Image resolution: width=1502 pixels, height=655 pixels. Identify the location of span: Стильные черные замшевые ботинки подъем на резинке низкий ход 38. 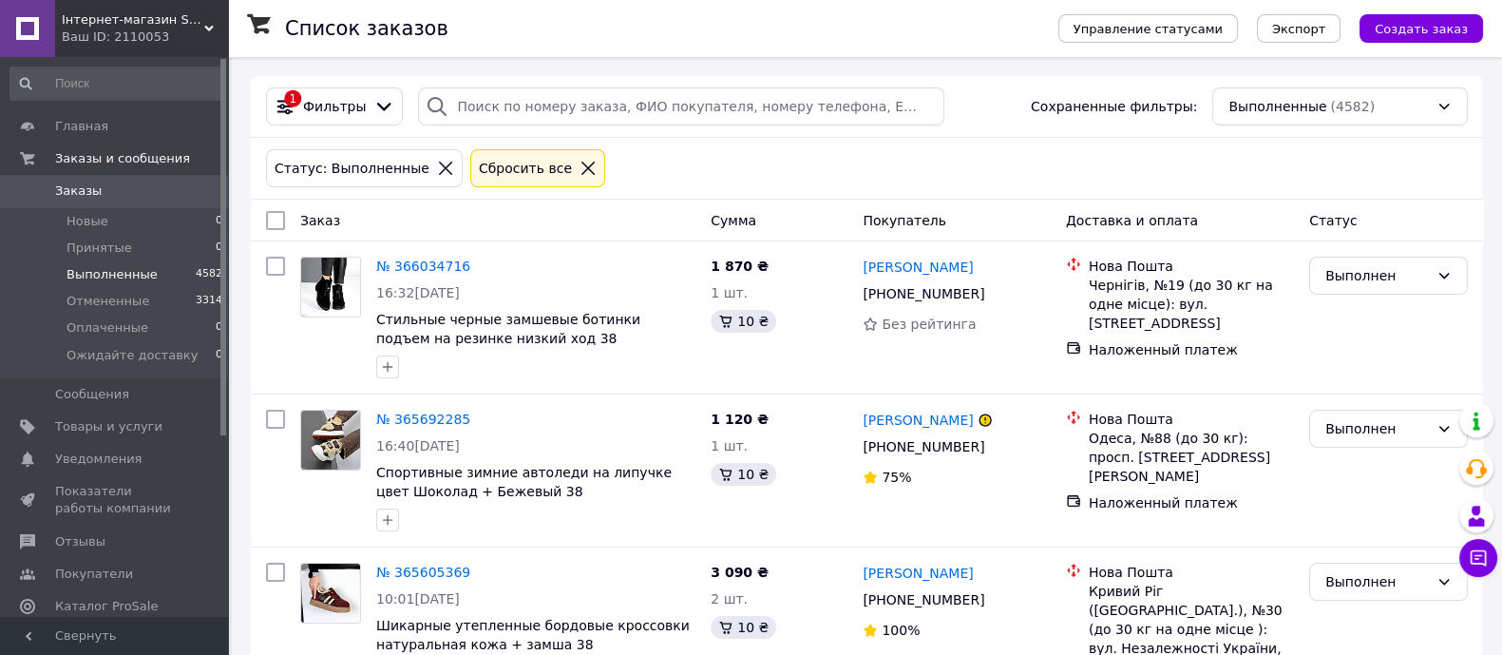
(508, 329).